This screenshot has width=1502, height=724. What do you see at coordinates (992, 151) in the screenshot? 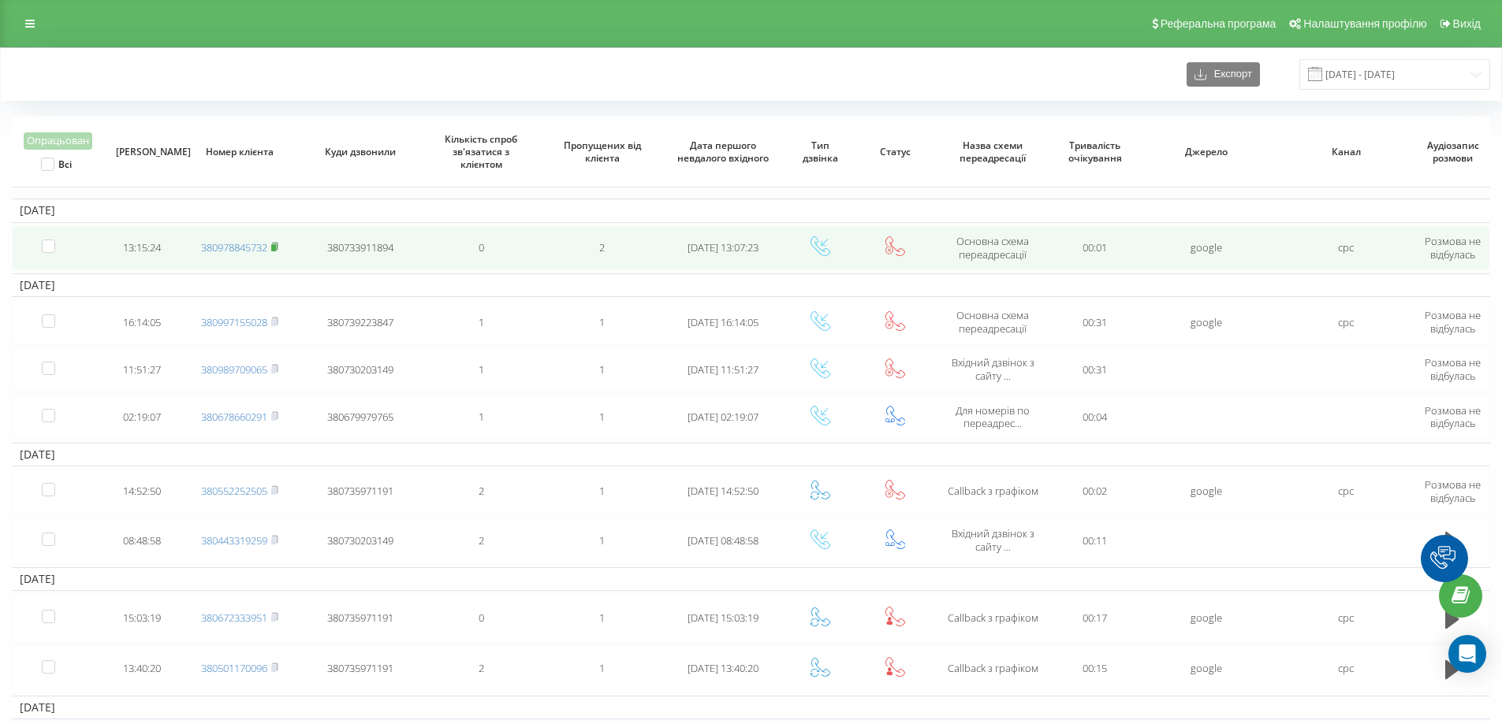
I see `span: Назва схеми переадресації` at bounding box center [992, 151].